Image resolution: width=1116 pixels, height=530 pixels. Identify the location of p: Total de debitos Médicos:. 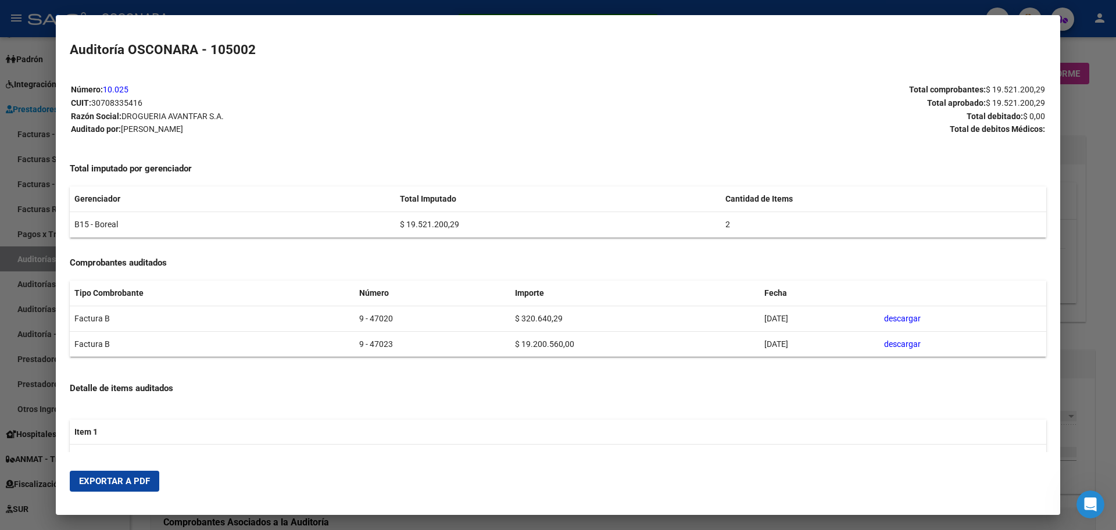
(802, 129).